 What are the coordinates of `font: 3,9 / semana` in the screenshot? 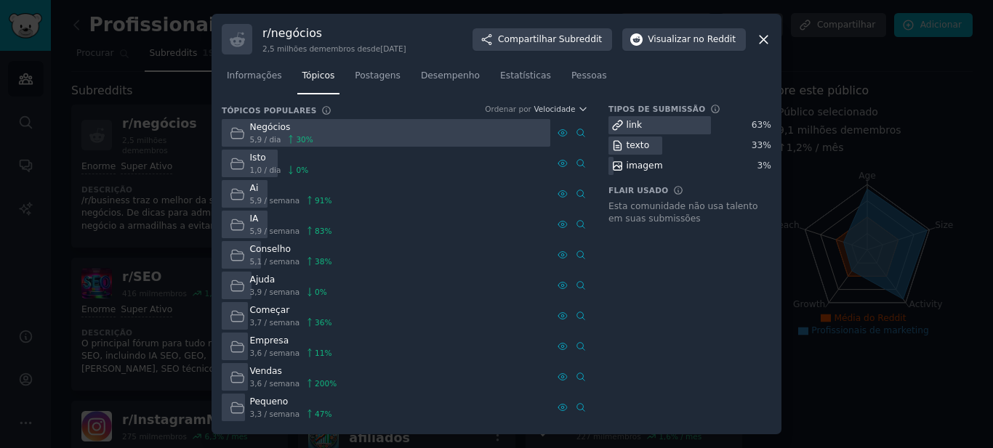 It's located at (275, 292).